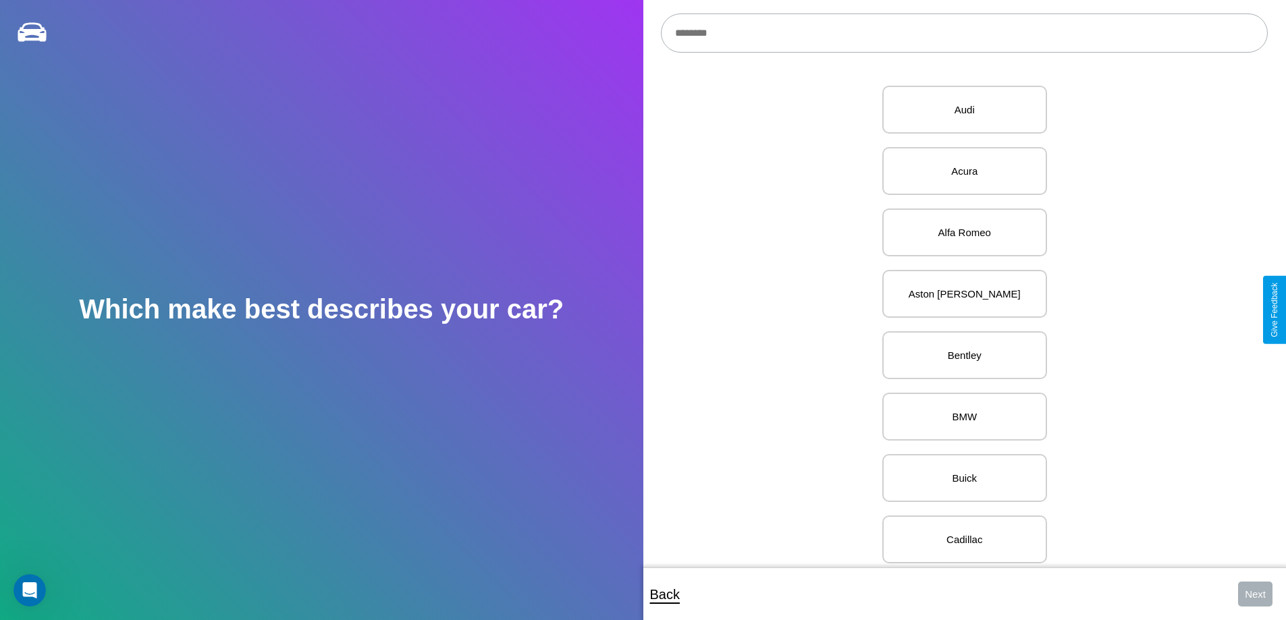 The image size is (1286, 620). I want to click on button: Next, so click(1255, 594).